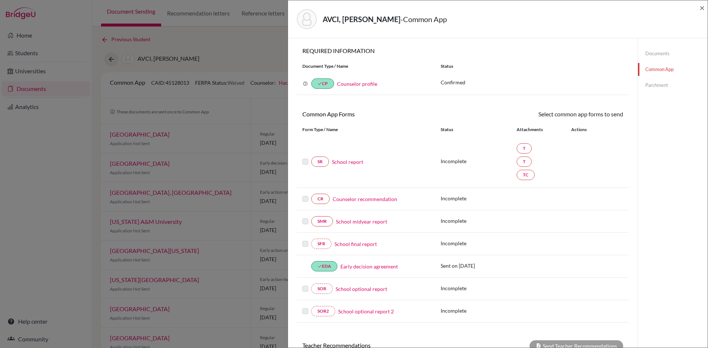 This screenshot has height=348, width=708. What do you see at coordinates (585, 130) in the screenshot?
I see `div: Actions` at bounding box center [585, 130].